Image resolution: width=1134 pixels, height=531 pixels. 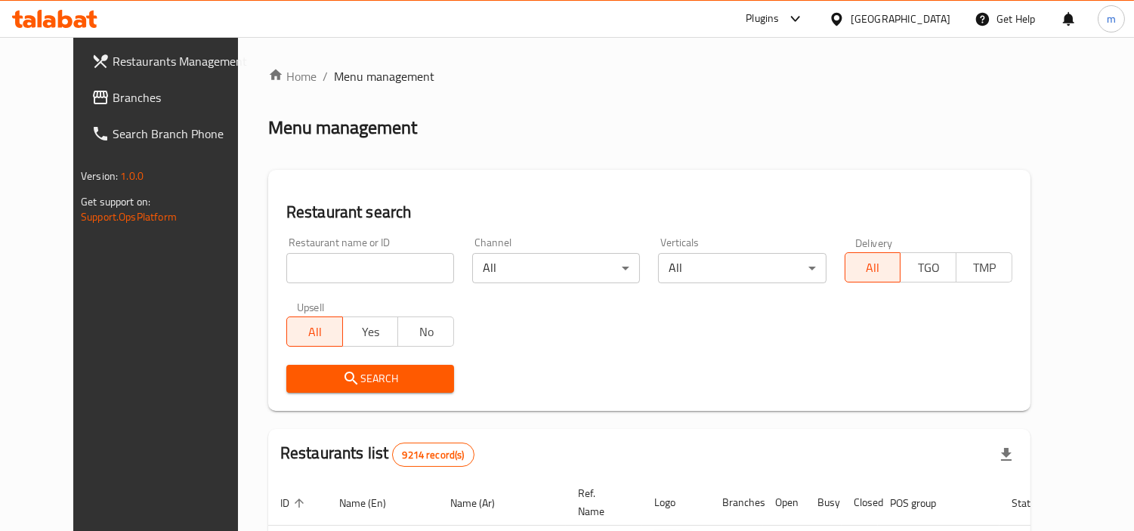 What do you see at coordinates (929, 268) in the screenshot?
I see `span: TGO` at bounding box center [929, 268].